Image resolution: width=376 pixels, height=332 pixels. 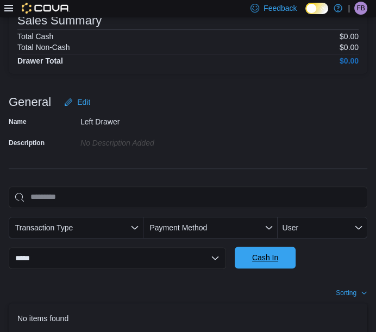 I want to click on div: Felix Brining, so click(x=361, y=8).